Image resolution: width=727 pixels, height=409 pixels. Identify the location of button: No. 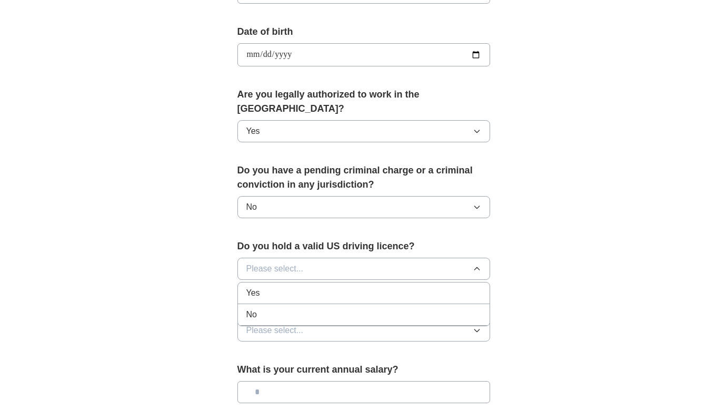
(364, 207).